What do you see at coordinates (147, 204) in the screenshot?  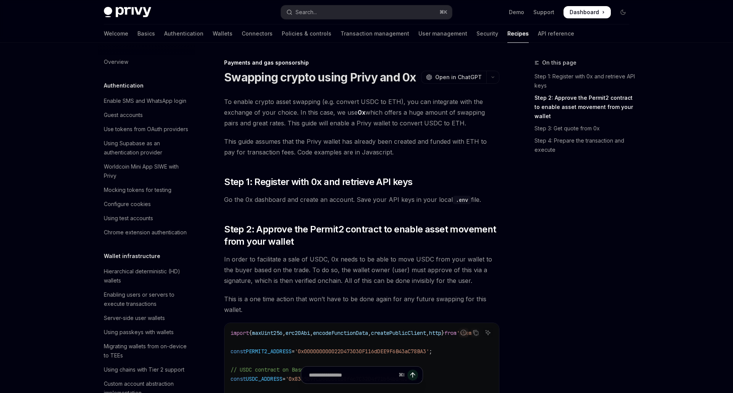 I see `a: Configure cookies` at bounding box center [147, 204].